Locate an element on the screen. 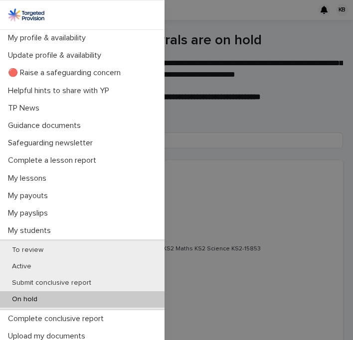 The height and width of the screenshot is (340, 353). img: M5nRWzHhSzIhMunXDL62 is located at coordinates (26, 15).